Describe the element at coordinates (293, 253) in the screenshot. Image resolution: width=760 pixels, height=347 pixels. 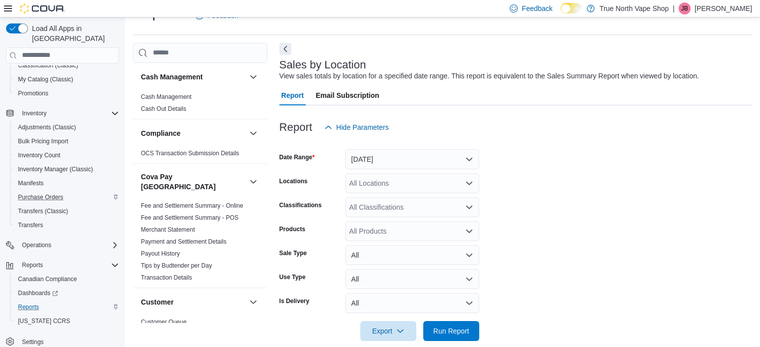
I see `label: Sale Type` at that location.